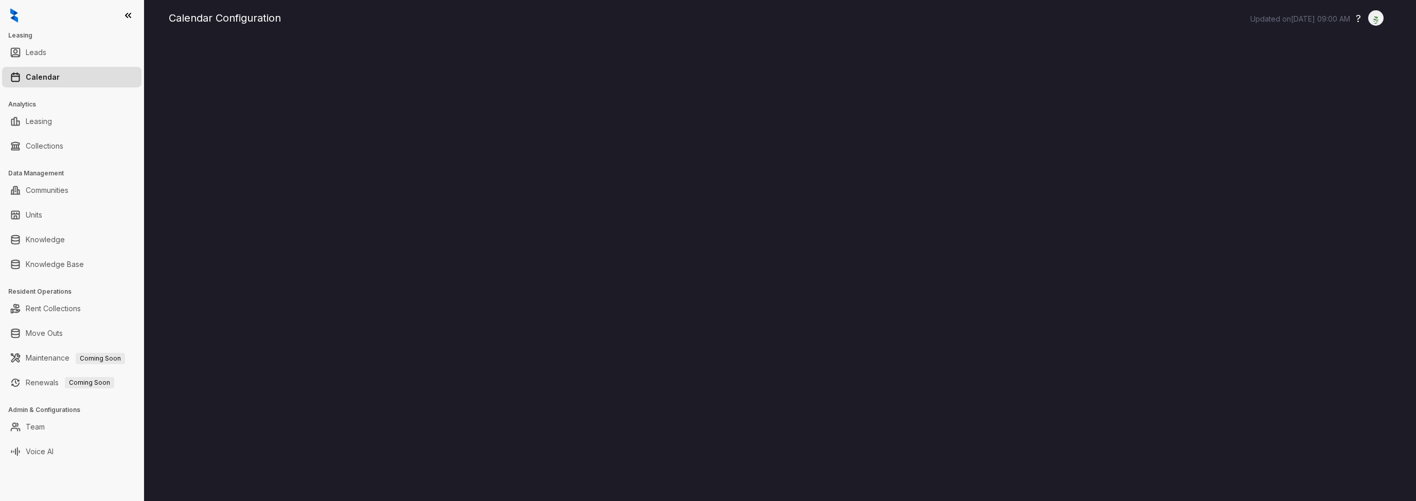 The height and width of the screenshot is (501, 1416). What do you see at coordinates (36, 52) in the screenshot?
I see `a: Leads` at bounding box center [36, 52].